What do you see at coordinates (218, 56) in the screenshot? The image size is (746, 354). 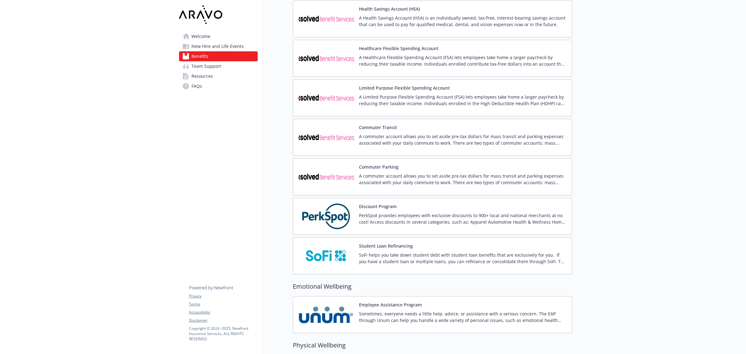 I see `a: Benefits` at bounding box center [218, 56].